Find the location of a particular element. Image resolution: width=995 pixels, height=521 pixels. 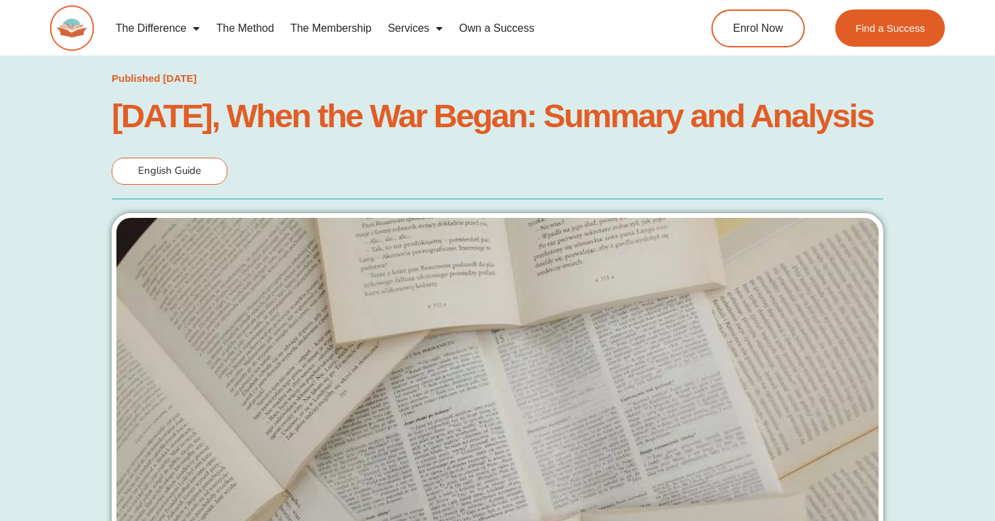

a: Enrol Now is located at coordinates (758, 28).